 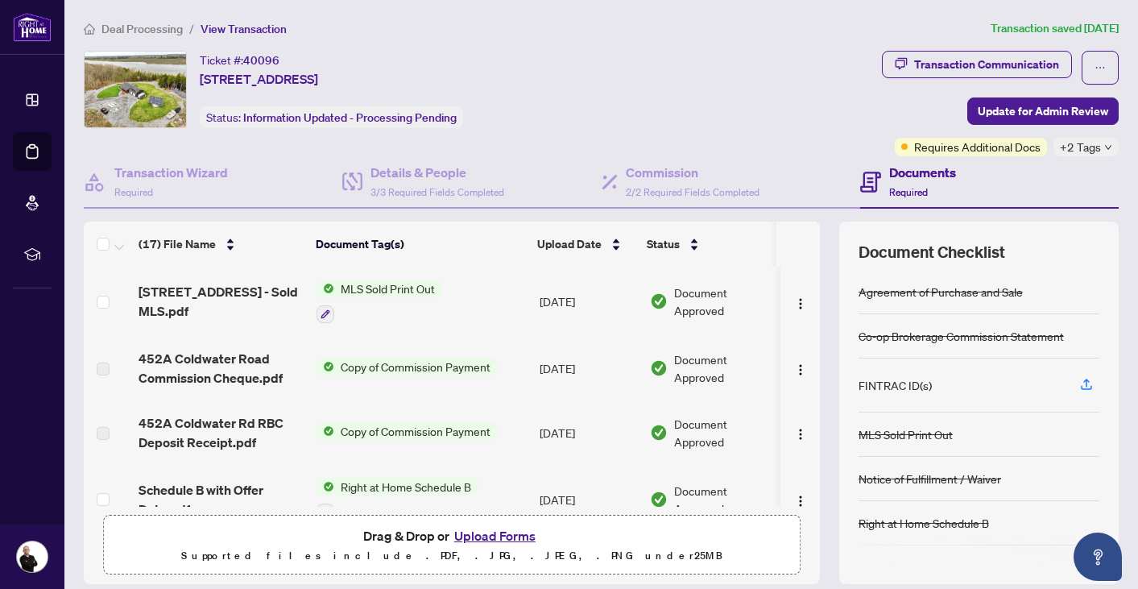 I want to click on h4: Details & People, so click(x=437, y=172).